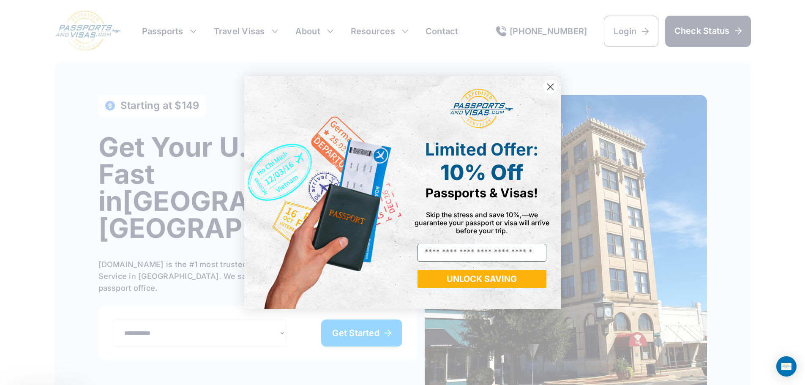  Describe the element at coordinates (482, 223) in the screenshot. I see `span: Skip the stress and save 10%,—we guarantee your passport or visa will arrive before your trip.` at that location.